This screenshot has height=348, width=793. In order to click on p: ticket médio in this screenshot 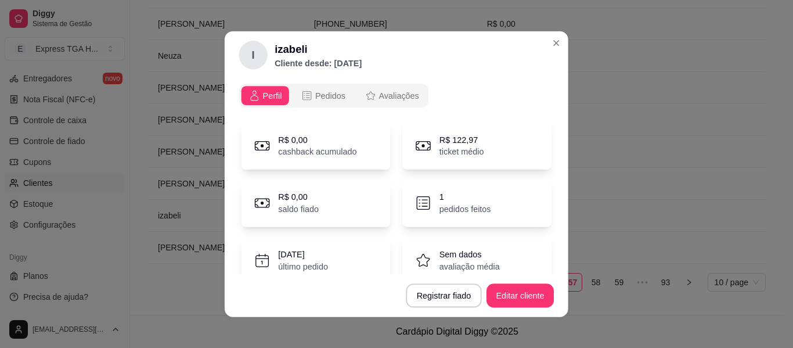, I will do `click(461, 152)`.